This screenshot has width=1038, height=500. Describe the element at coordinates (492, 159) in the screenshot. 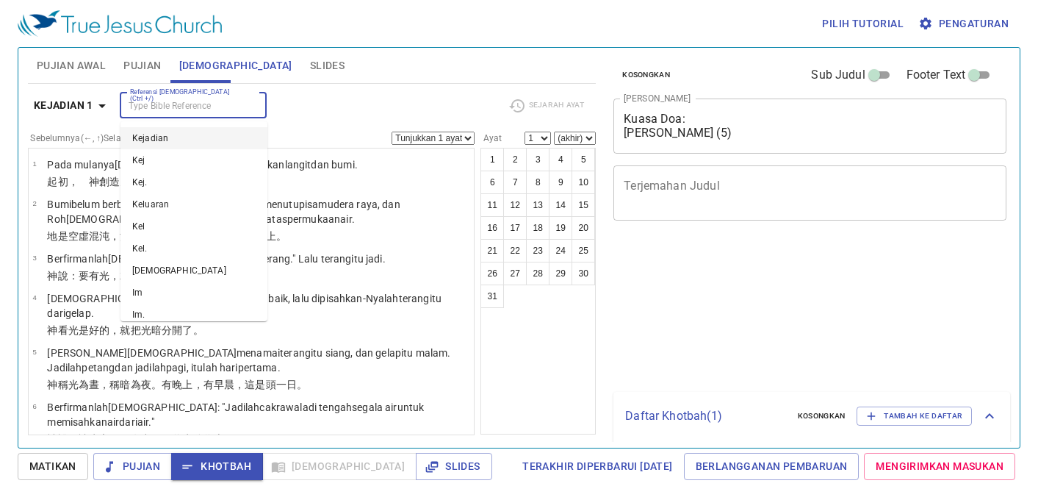

I see `button: 1` at that location.